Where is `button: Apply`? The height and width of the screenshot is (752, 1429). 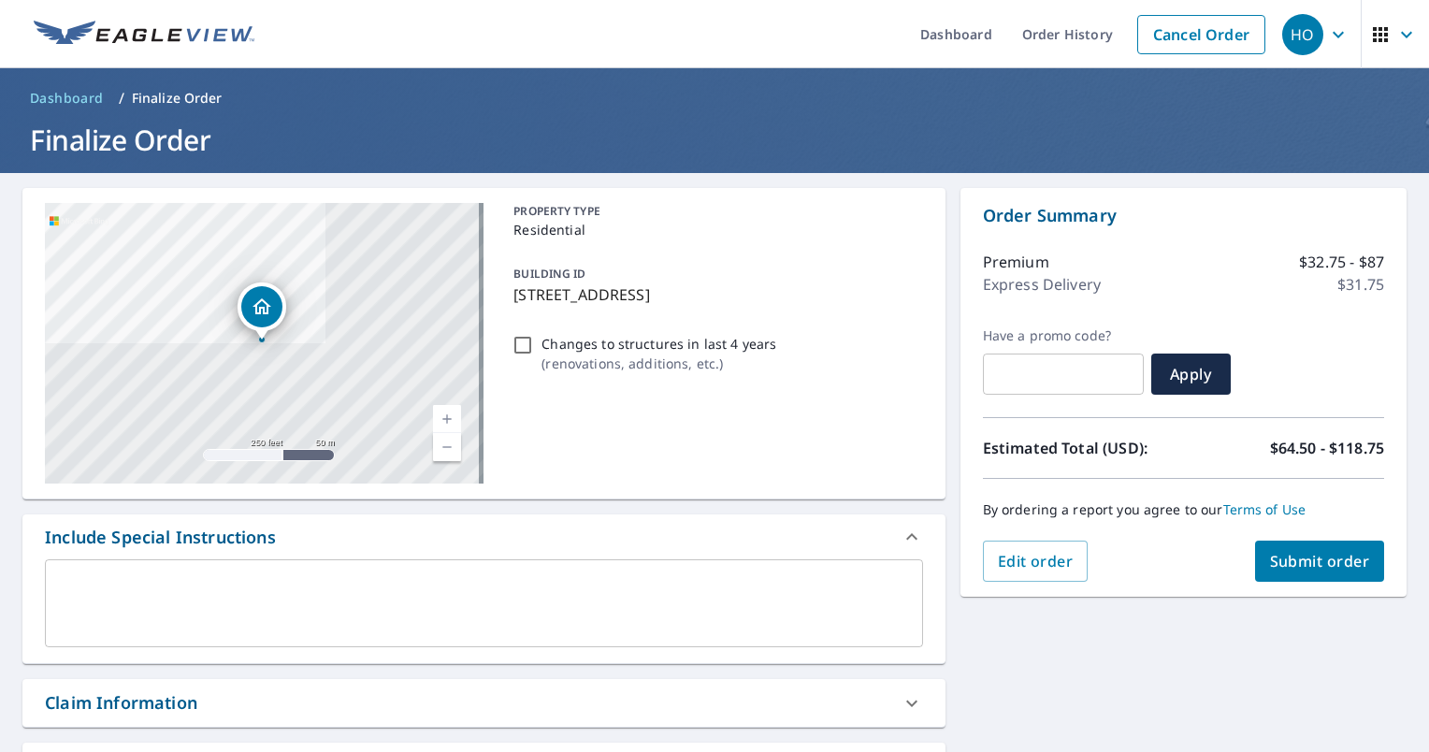 button: Apply is located at coordinates (1191, 374).